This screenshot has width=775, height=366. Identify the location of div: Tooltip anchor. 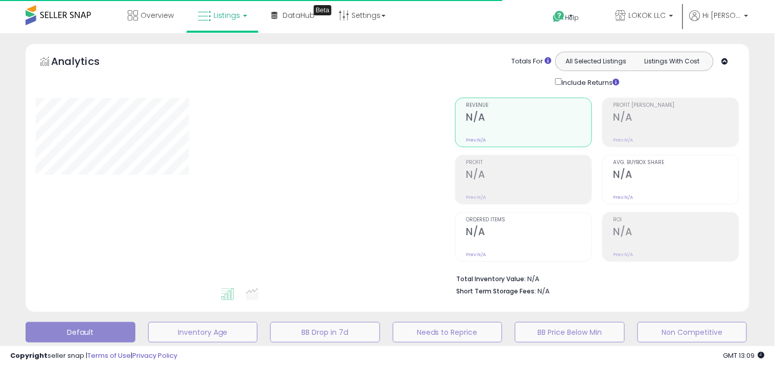
(322, 10).